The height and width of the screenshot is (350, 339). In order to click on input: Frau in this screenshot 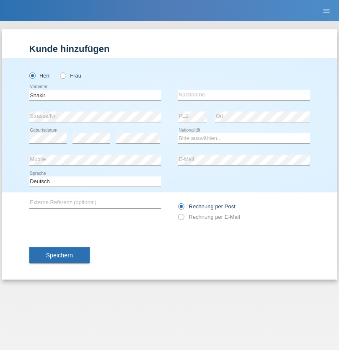, I will do `click(62, 75)`.